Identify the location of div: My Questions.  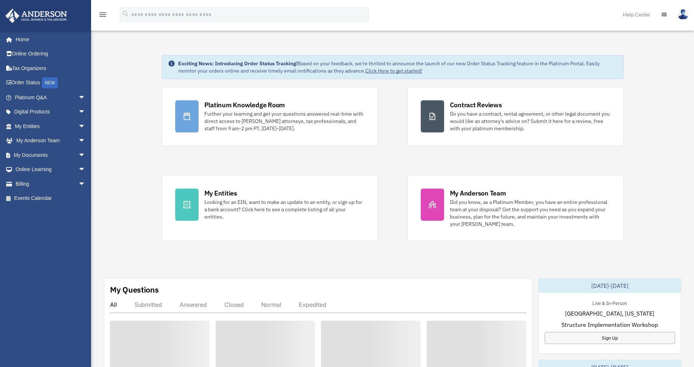
(134, 289).